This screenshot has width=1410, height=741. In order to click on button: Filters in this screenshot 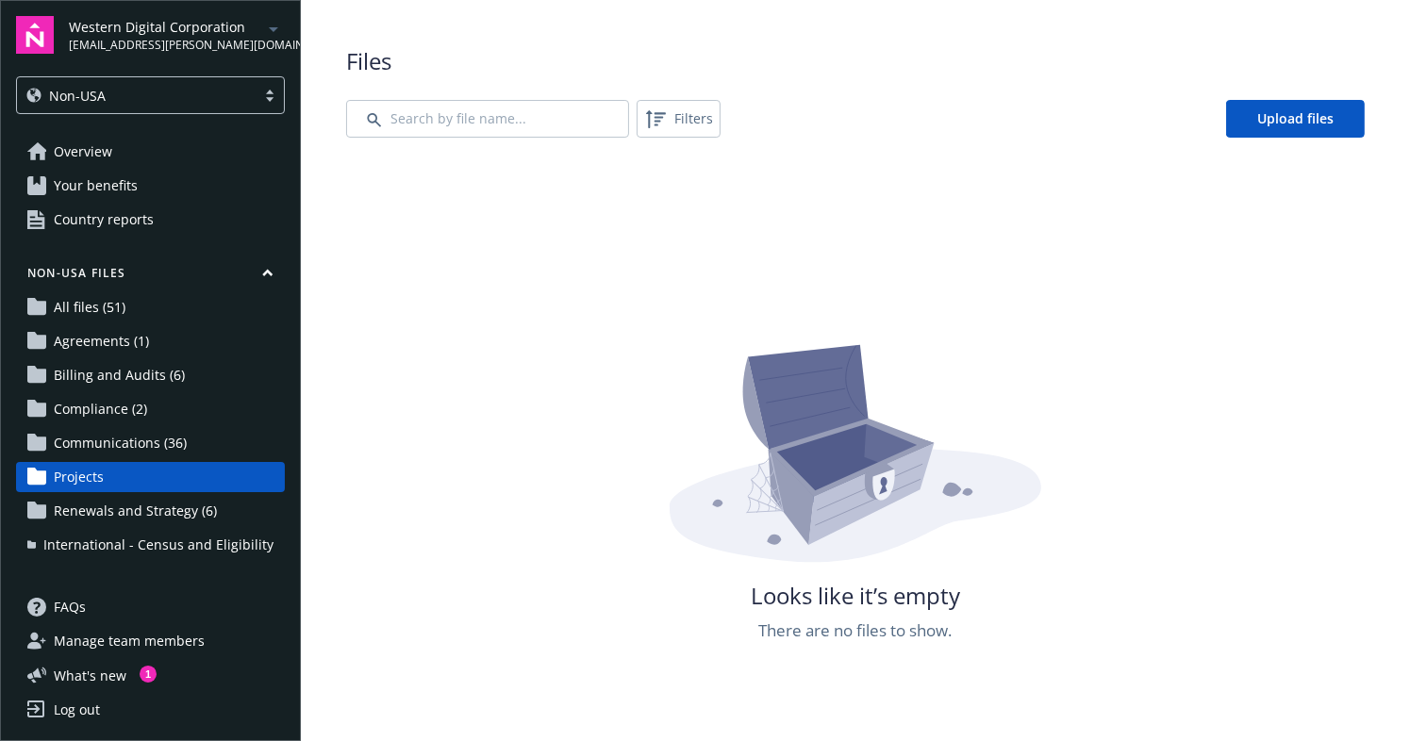, I will do `click(678, 119)`.